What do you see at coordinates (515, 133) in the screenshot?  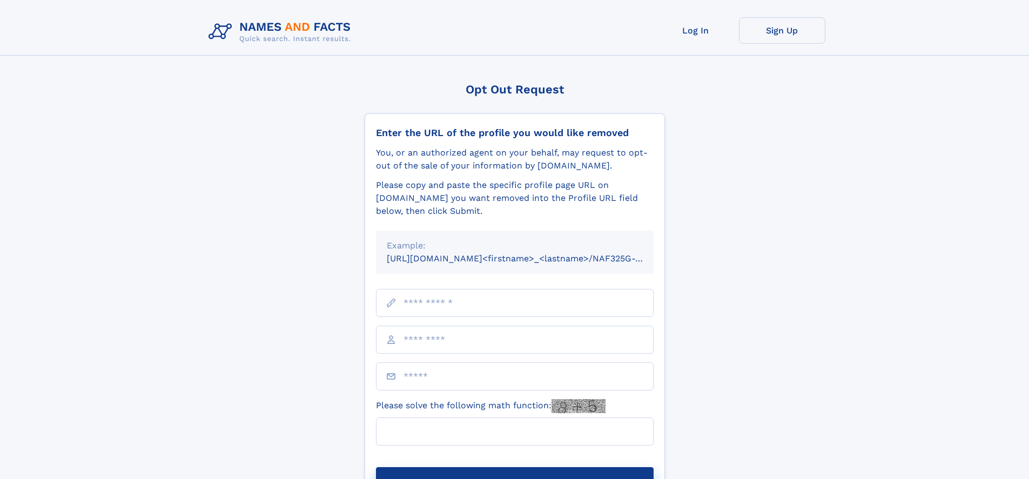 I see `div: Enter the URL of the profile you would like removed` at bounding box center [515, 133].